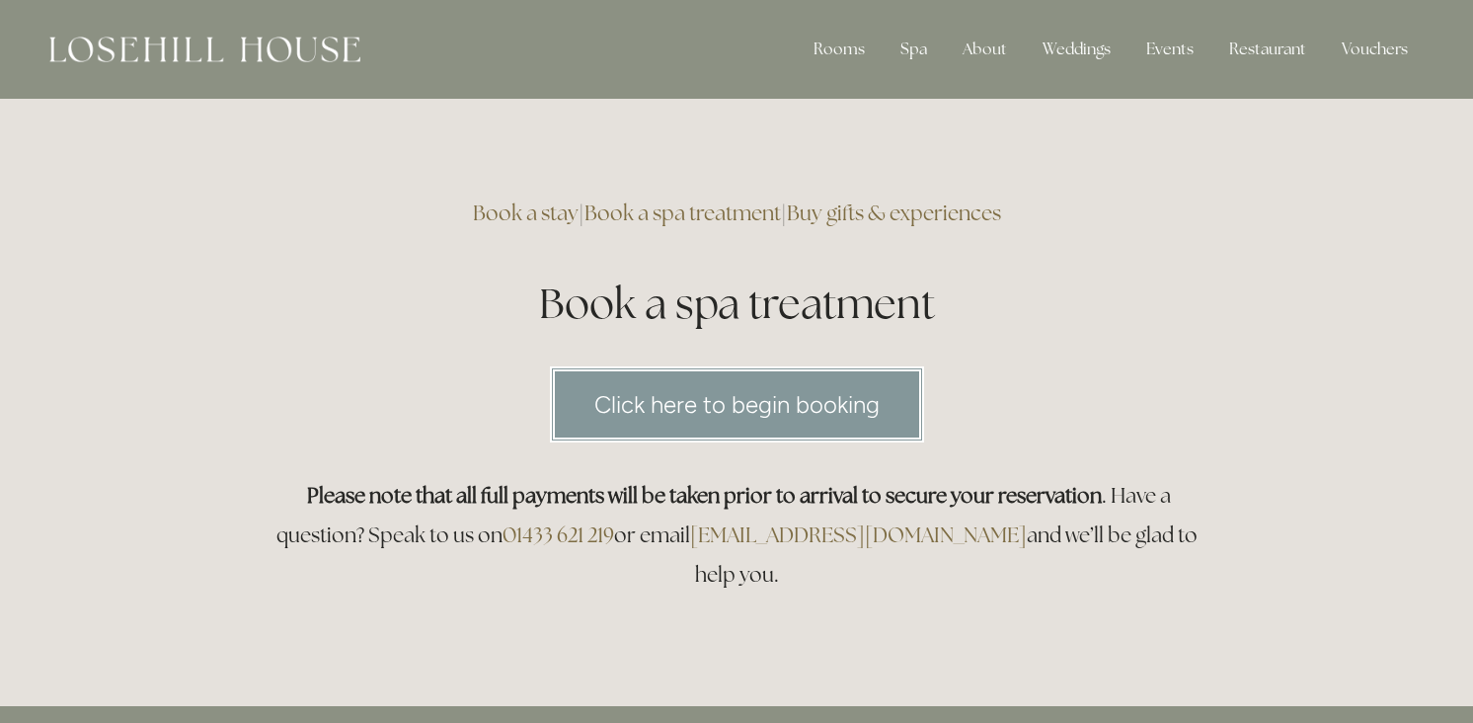 This screenshot has height=723, width=1473. Describe the element at coordinates (913, 49) in the screenshot. I see `div: Spa` at that location.